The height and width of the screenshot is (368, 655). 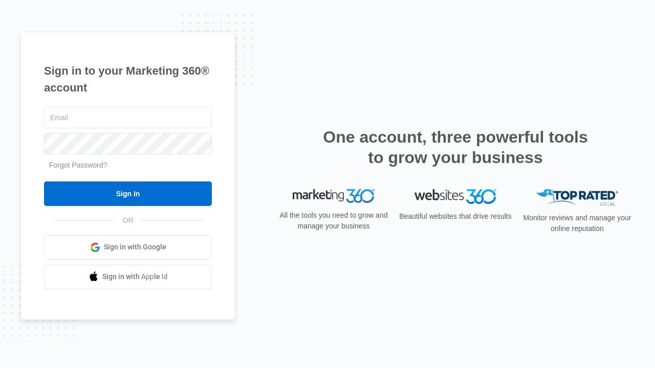 What do you see at coordinates (135, 247) in the screenshot?
I see `span: Sign in with Google` at bounding box center [135, 247].